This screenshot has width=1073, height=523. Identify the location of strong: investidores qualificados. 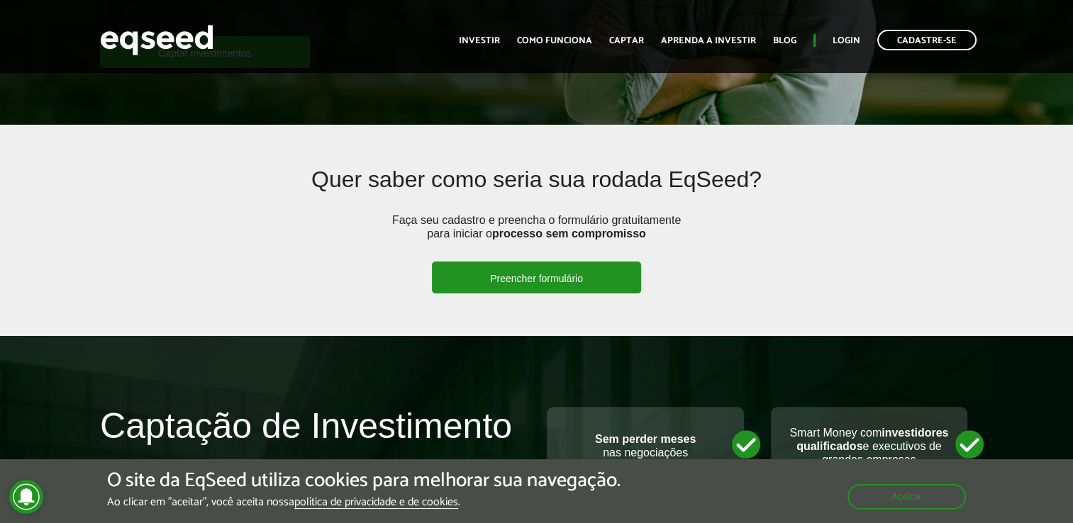
(872, 440).